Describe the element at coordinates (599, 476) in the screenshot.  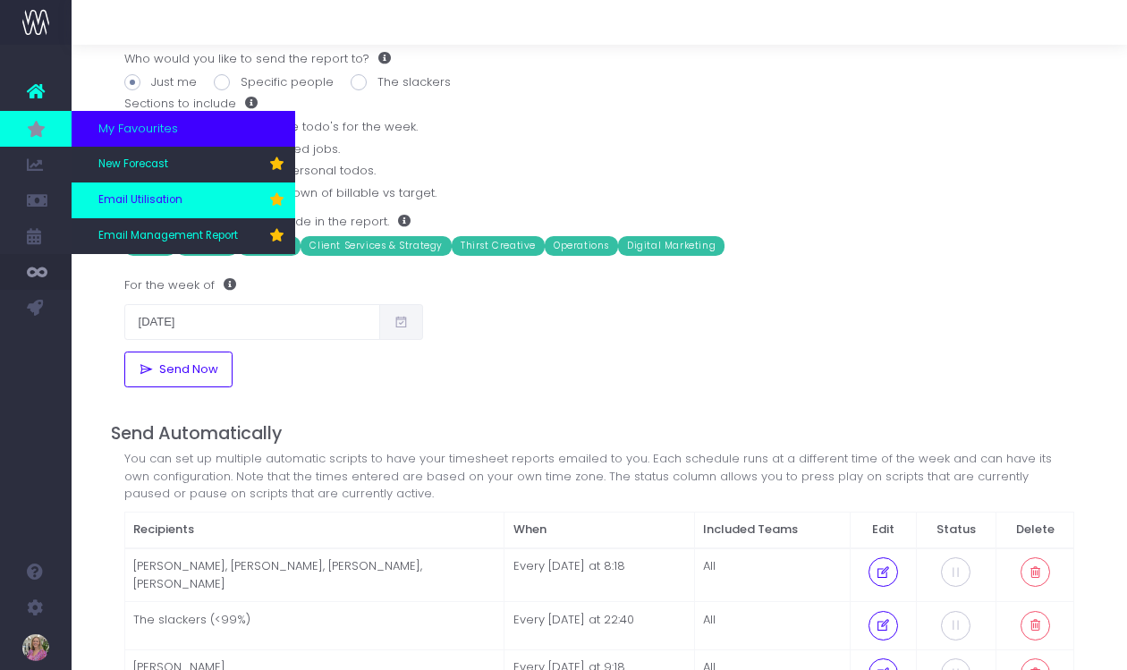
I see `div: You can set up multiple automatic scripts to have your timesheet reports emailed to you. Each sch...` at that location.